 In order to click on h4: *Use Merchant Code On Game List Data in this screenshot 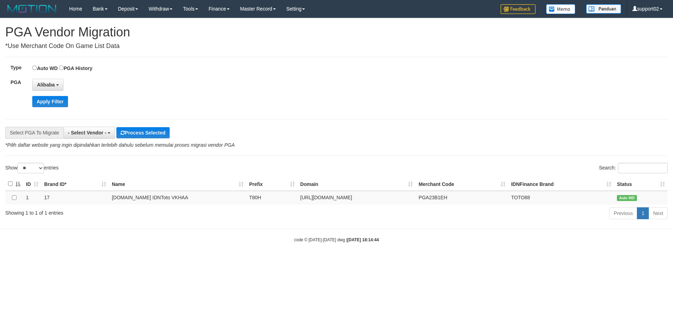, I will do `click(336, 46)`.